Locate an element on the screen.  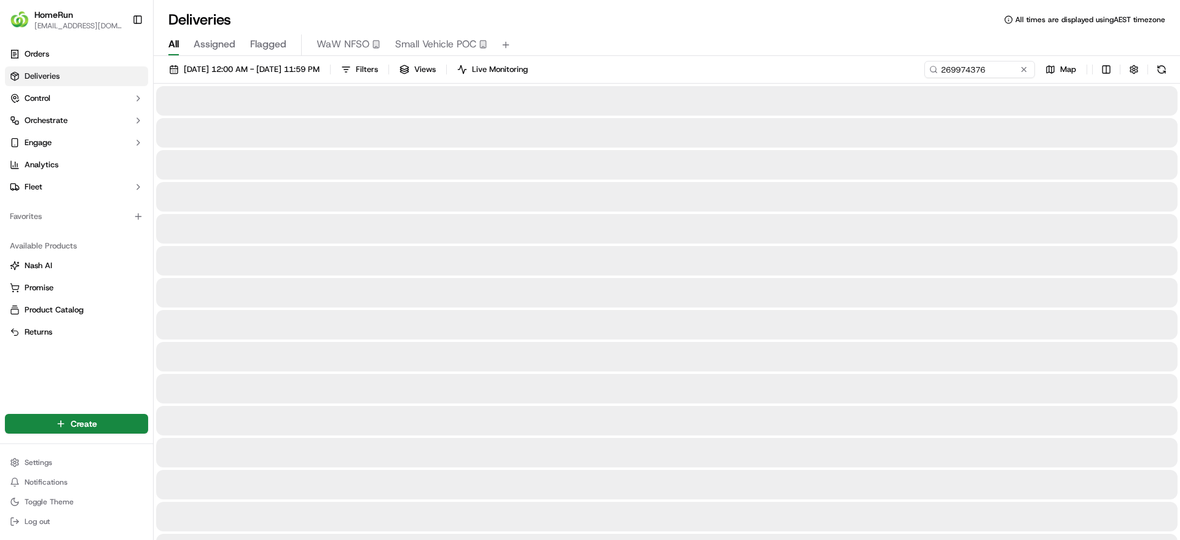
span: Orchestrate is located at coordinates (46, 120).